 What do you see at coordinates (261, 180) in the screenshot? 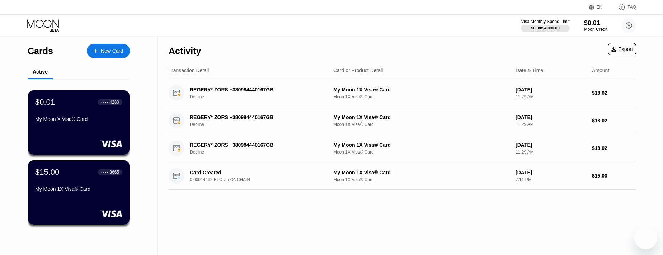
I see `div: 0.00014462 BTC via ONCHAIN` at bounding box center [261, 180].